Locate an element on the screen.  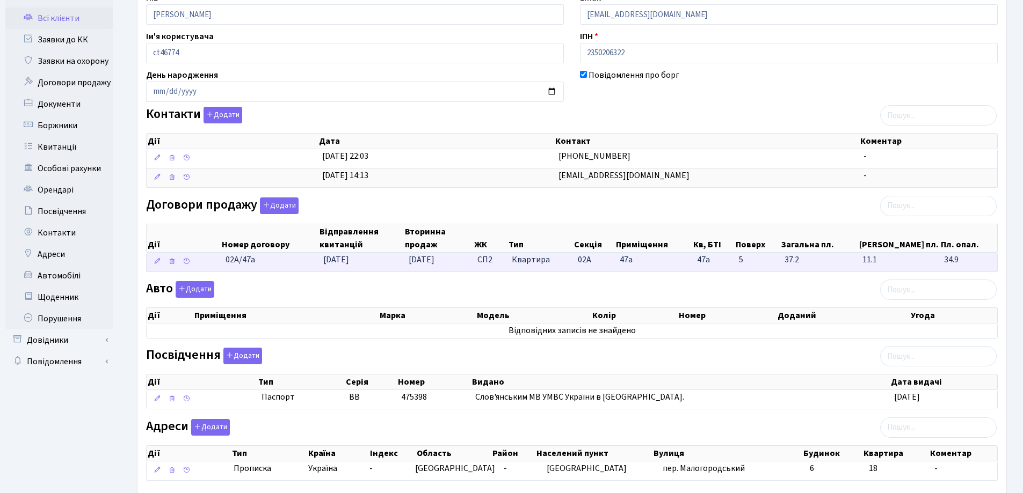
a: Особові рахунки is located at coordinates (59, 169).